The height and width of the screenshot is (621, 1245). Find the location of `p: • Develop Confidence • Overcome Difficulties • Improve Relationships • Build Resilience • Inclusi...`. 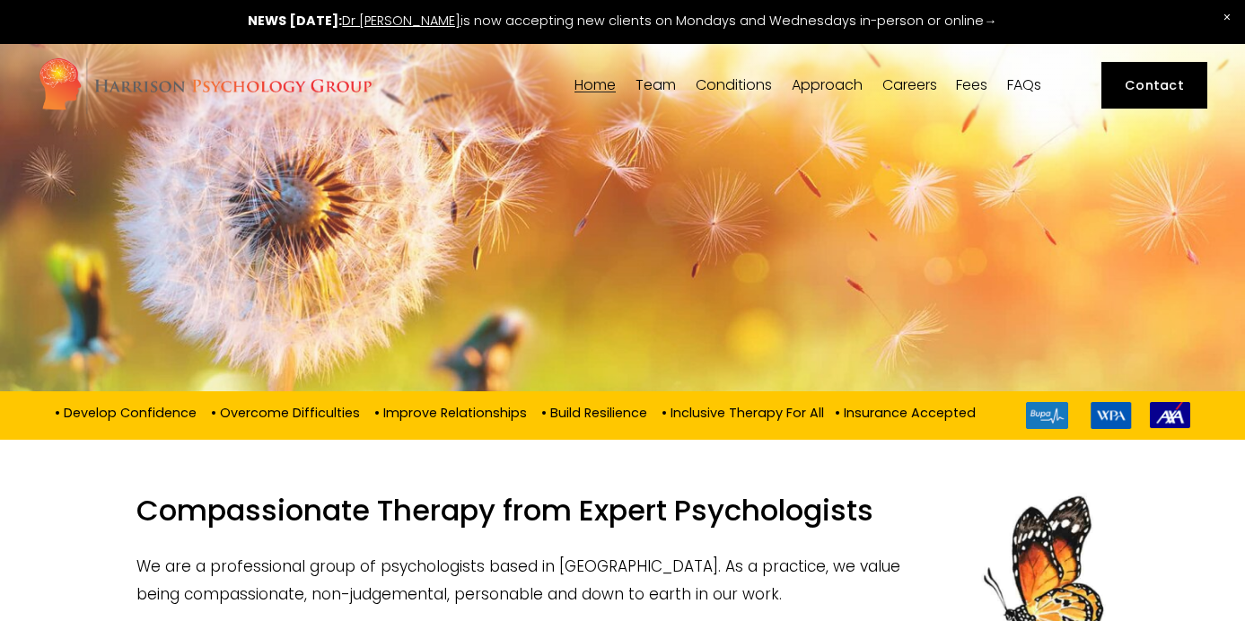

p: • Develop Confidence • Overcome Difficulties • Improve Relationships • Build Resilience • Inclusi... is located at coordinates (515, 412).